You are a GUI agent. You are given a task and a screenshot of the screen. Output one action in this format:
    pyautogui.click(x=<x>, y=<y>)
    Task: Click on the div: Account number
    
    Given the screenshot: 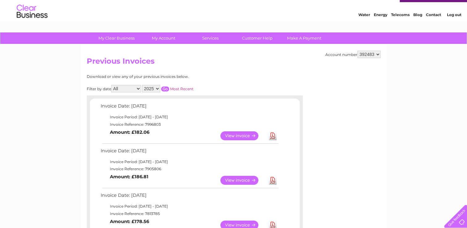 What is the action you would take?
    pyautogui.click(x=352, y=54)
    